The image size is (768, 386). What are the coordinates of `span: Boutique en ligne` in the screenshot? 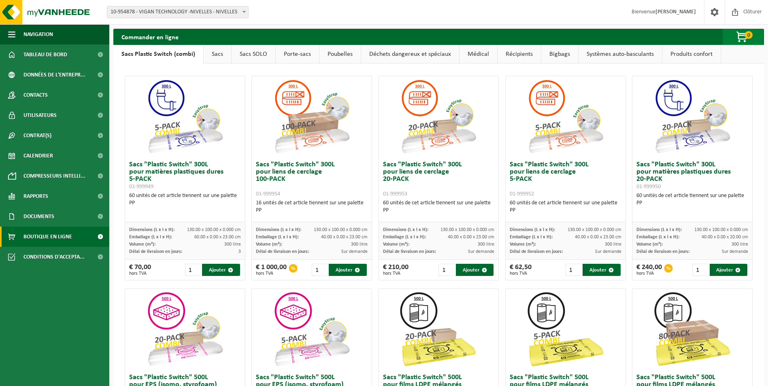 It's located at (48, 237).